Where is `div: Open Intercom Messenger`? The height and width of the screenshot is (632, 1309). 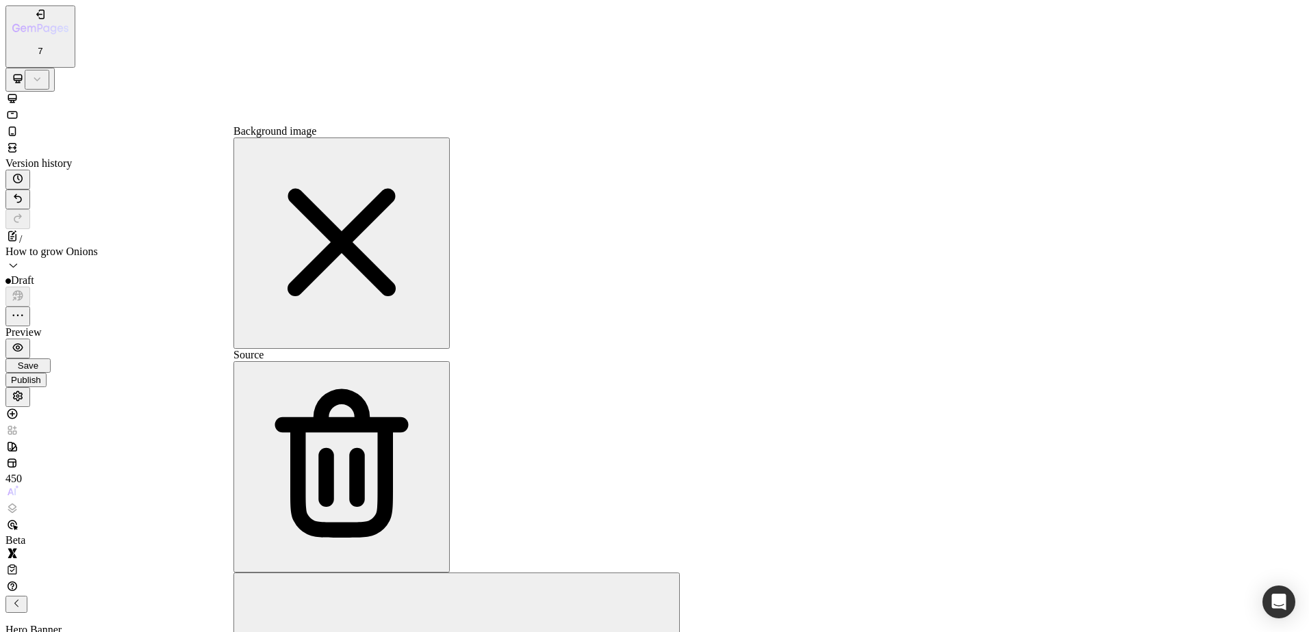
div: Open Intercom Messenger is located at coordinates (1278, 602).